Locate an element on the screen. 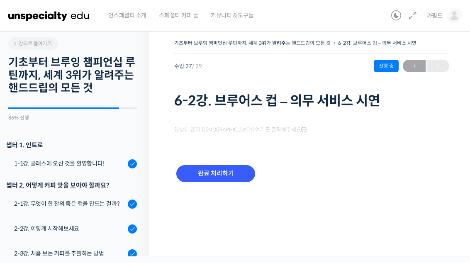  h1: 6-2강. 브루어스 컵 – 의무 서비스 시연 is located at coordinates (311, 101).